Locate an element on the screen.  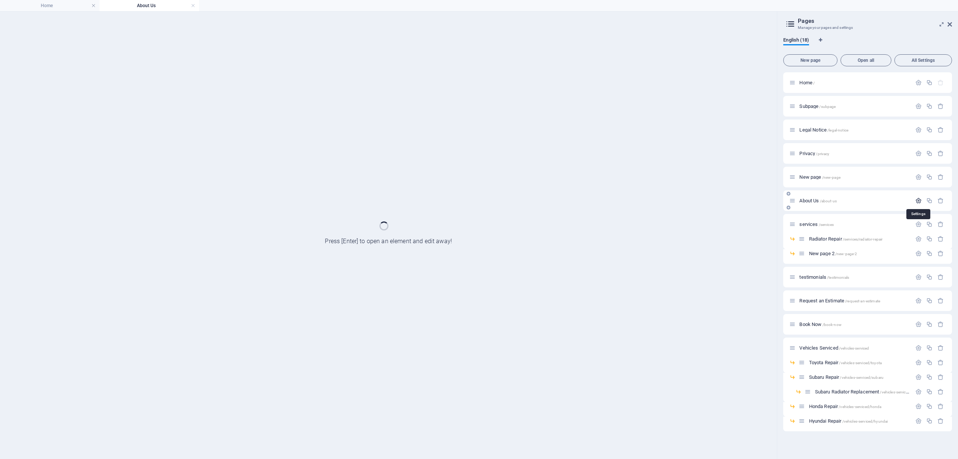
div: Privacy/privacy is located at coordinates (854, 153).